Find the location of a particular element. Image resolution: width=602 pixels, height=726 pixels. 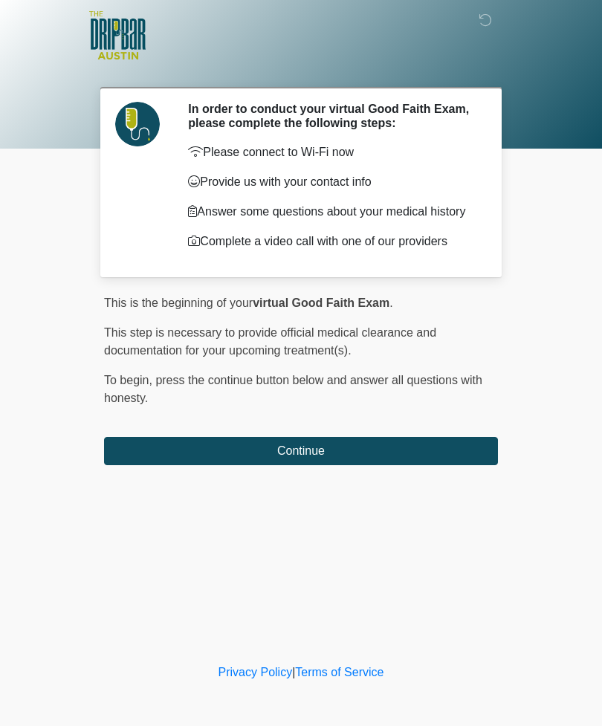

p: Answer some questions about your medical history is located at coordinates (332, 212).